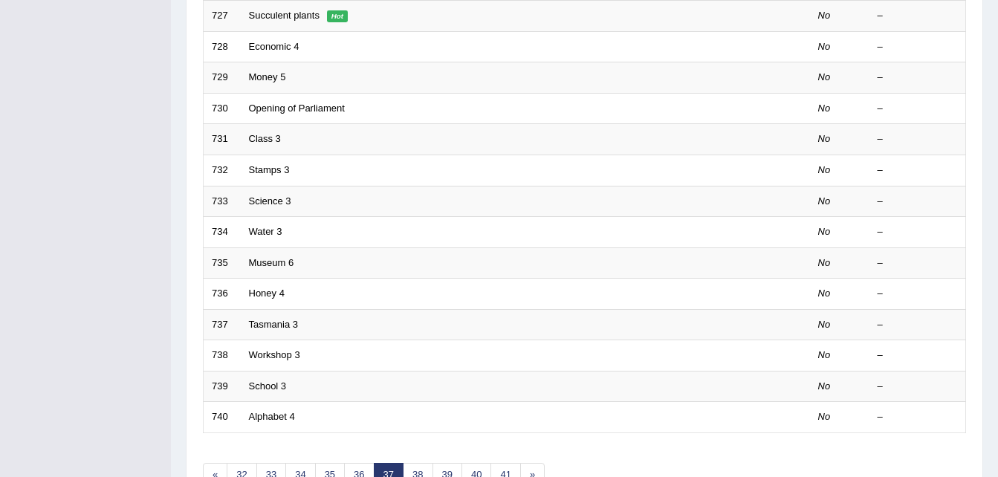 This screenshot has height=477, width=998. I want to click on a: Water 3, so click(265, 231).